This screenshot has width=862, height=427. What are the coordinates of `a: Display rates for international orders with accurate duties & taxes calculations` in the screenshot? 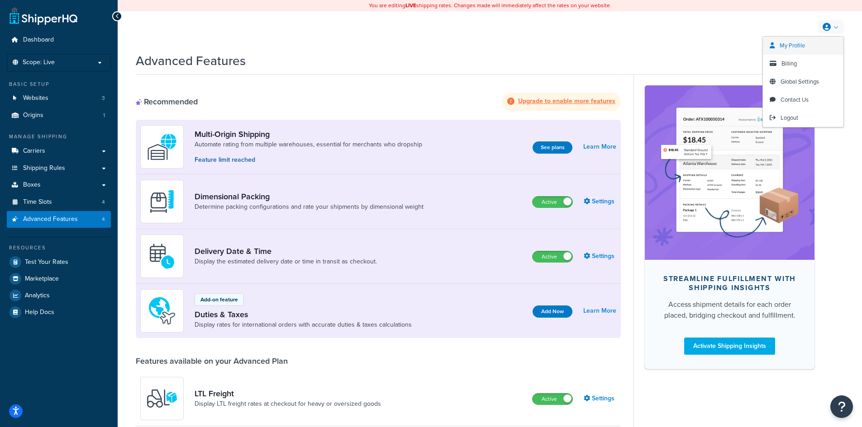 It's located at (303, 325).